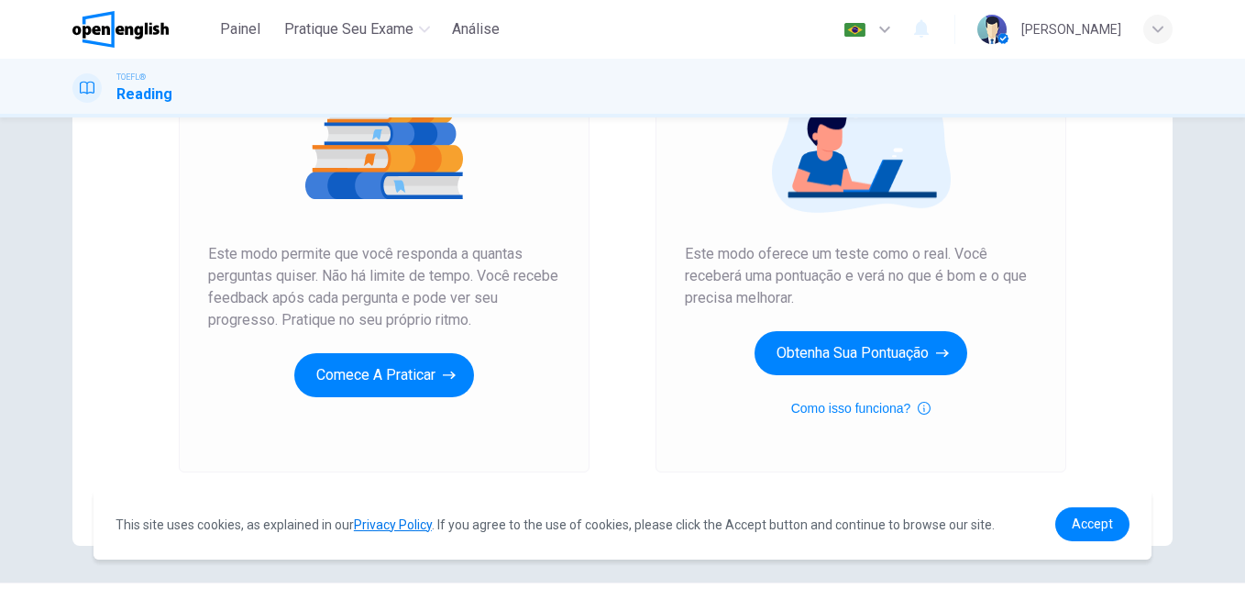 The height and width of the screenshot is (589, 1245). What do you see at coordinates (855, 29) in the screenshot?
I see `img: pt` at bounding box center [855, 29].